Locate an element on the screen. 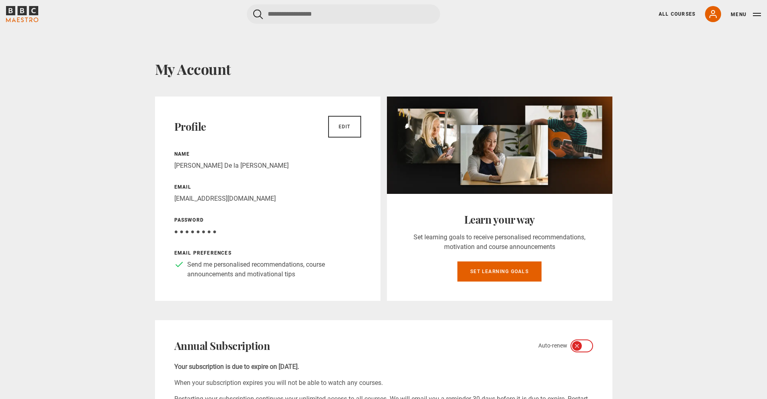 This screenshot has height=399, width=767. button: Toggle navigation is located at coordinates (746, 14).